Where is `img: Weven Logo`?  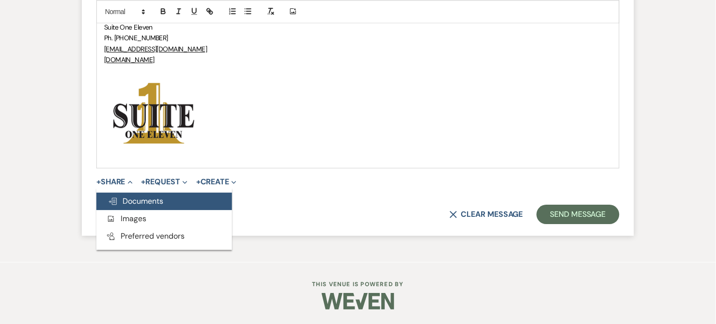 img: Weven Logo is located at coordinates (358, 301).